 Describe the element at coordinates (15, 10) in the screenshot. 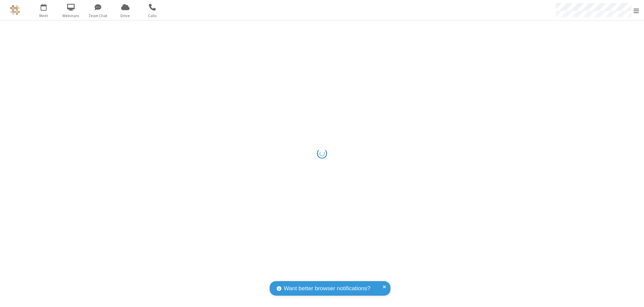

I see `img: QA Selenium DO NOT DELETE OR CHANGE` at that location.